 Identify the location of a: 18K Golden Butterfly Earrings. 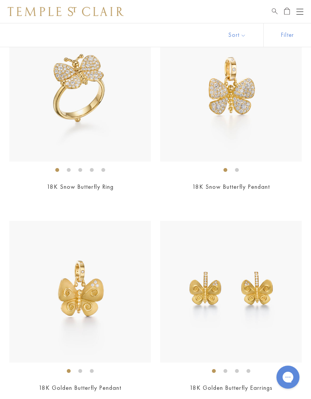
(231, 388).